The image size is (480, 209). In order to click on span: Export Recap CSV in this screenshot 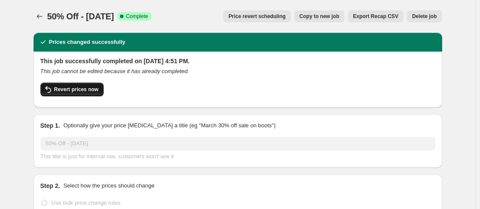, I will do `click(375, 16)`.